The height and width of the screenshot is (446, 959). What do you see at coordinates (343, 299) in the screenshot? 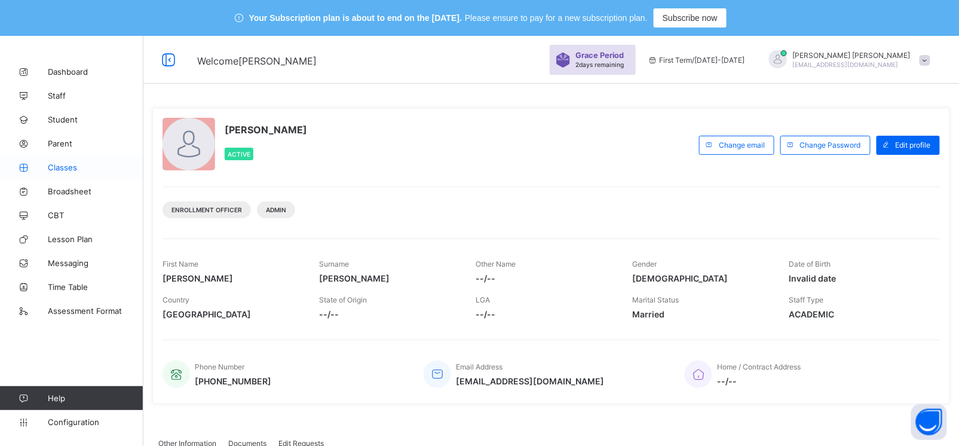
I see `span: State of Origin` at bounding box center [343, 299].